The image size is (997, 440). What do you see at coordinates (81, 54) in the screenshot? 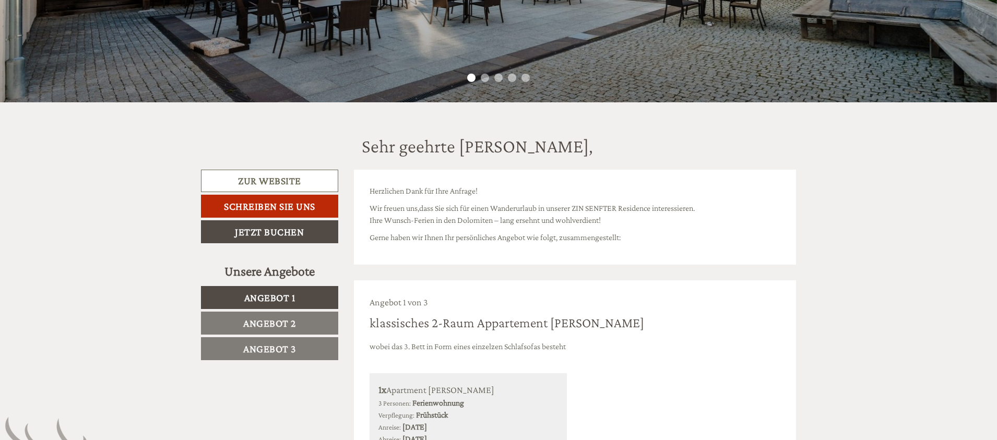
I see `small: 09:36` at bounding box center [81, 54].